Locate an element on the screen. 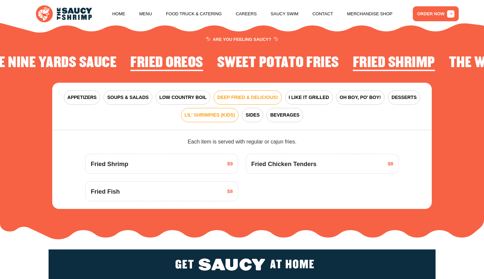 The height and width of the screenshot is (279, 484). a: ORDER NOW is located at coordinates (436, 14).